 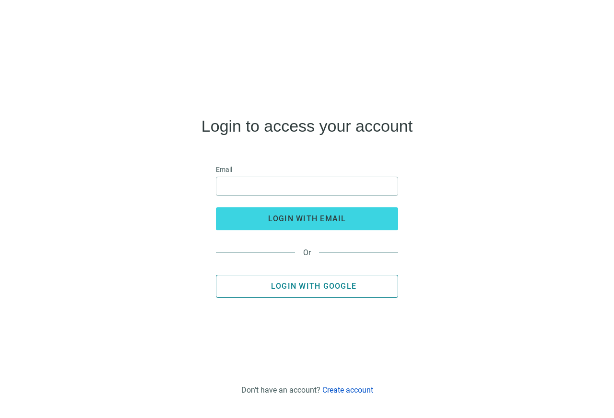 What do you see at coordinates (307, 390) in the screenshot?
I see `div: Don't have an account?` at bounding box center [307, 390].